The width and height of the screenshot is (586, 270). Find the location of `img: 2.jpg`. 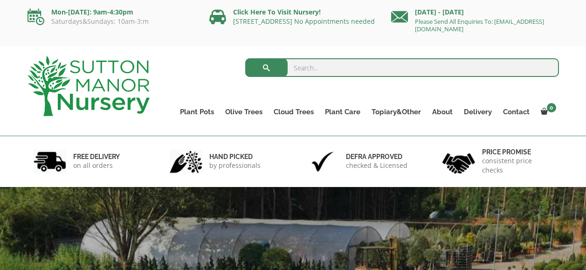

img: 2.jpg is located at coordinates (186, 161).